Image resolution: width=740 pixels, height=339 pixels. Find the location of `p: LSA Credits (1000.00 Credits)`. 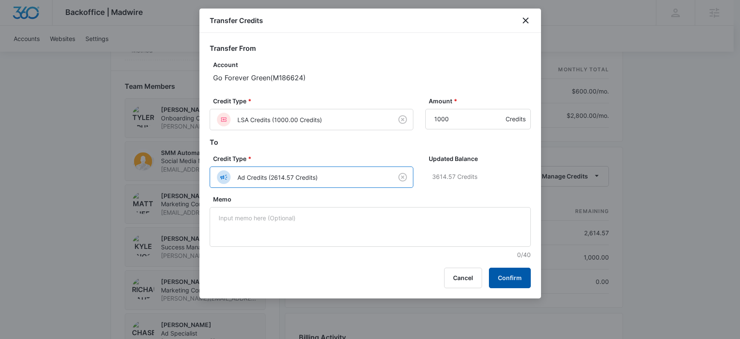

p: LSA Credits (1000.00 Credits) is located at coordinates (280, 119).